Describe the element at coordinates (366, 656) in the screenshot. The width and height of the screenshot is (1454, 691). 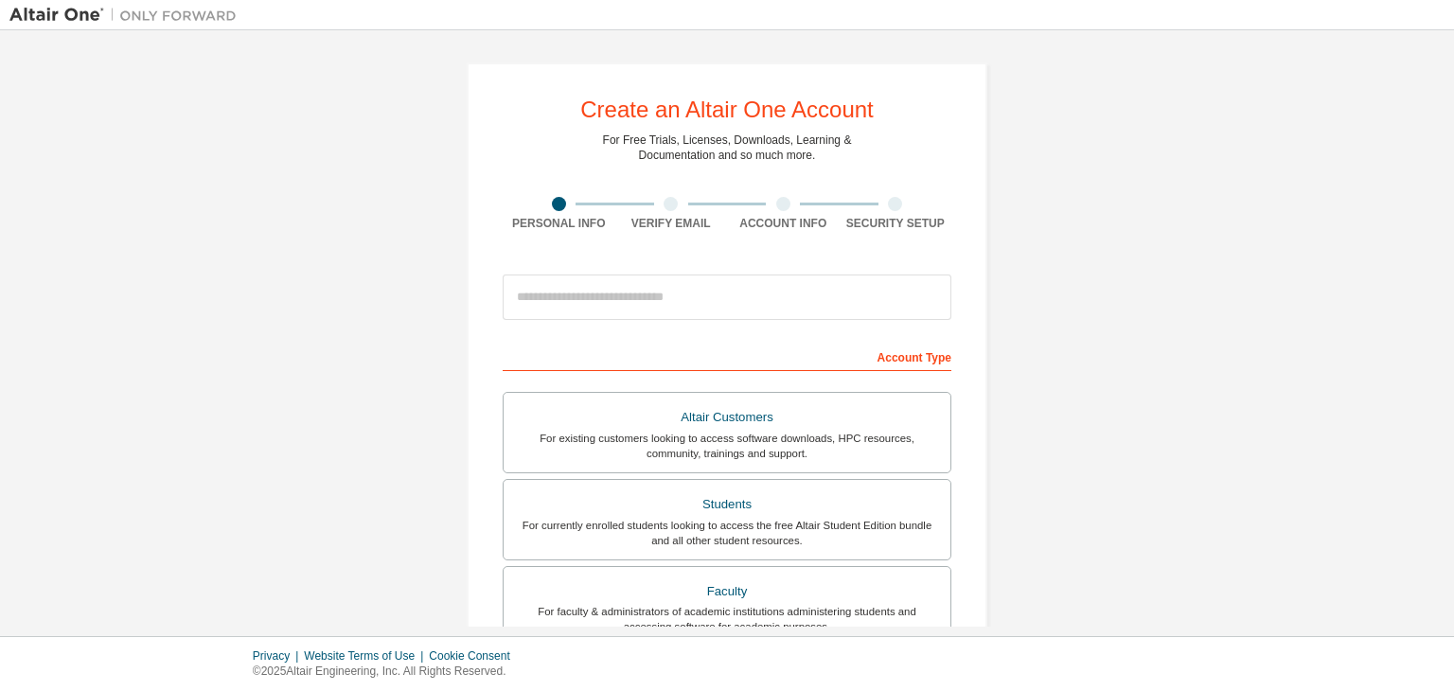
I see `div: Website Terms of Use` at that location.